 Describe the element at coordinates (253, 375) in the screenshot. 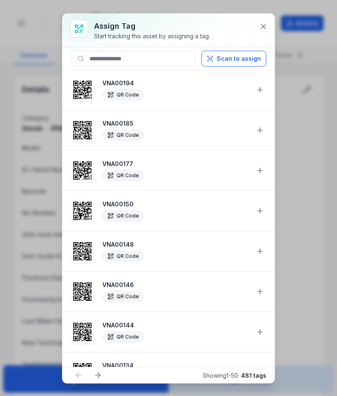

I see `strong: 481 tags` at that location.